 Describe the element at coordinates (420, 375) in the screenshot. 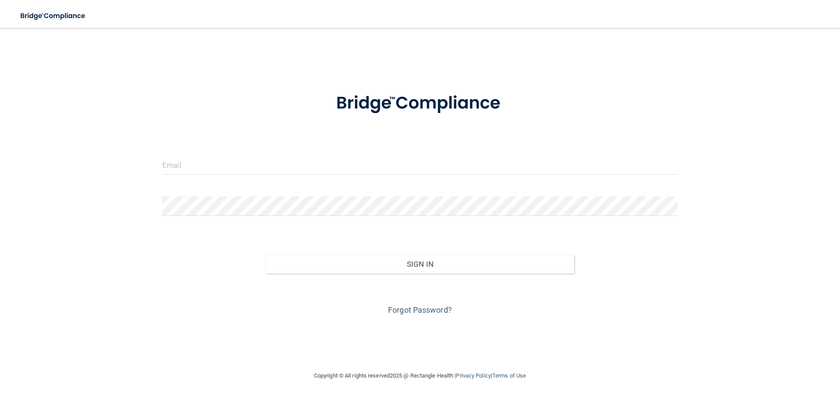

I see `div: Copyright © All rights reserved 2025 @ Rectangle Health | |` at that location.